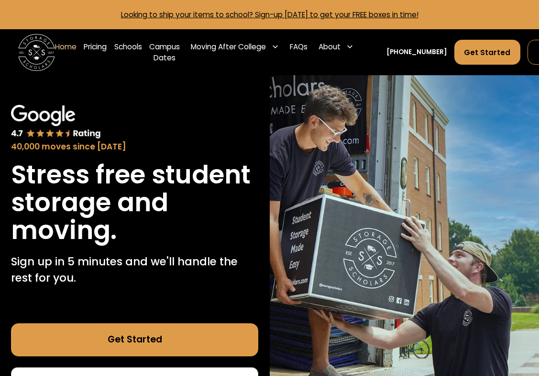 The image size is (539, 376). I want to click on a: Campus Dates, so click(165, 52).